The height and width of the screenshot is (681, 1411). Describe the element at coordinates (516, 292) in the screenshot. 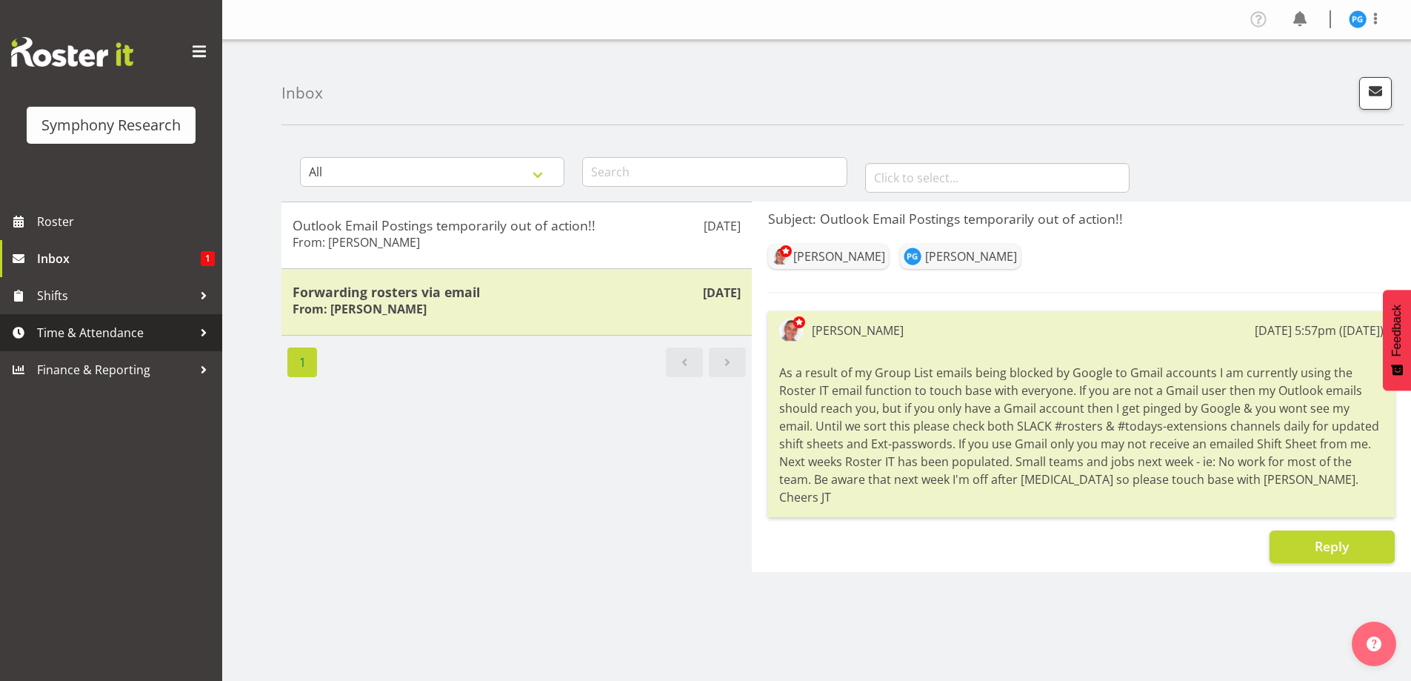

I see `h5: Forwarding rosters via email` at that location.